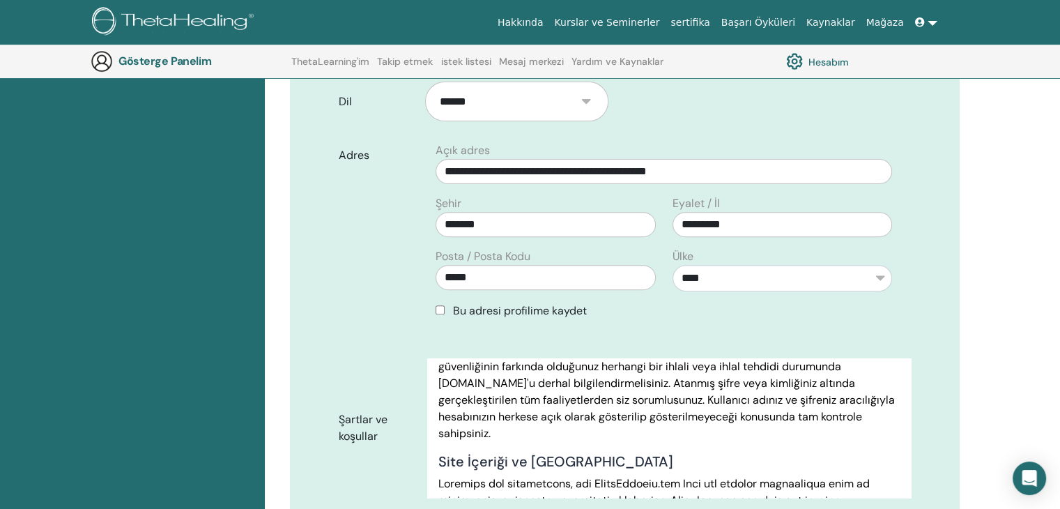  Describe the element at coordinates (521, 22) in the screenshot. I see `font: Hakkında` at that location.